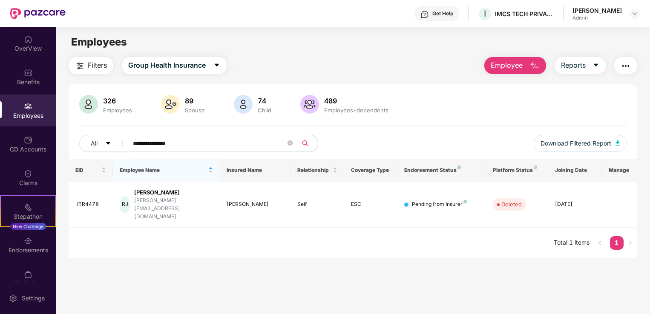 This screenshot has height=314, width=650. I want to click on span: Relationship, so click(314, 170).